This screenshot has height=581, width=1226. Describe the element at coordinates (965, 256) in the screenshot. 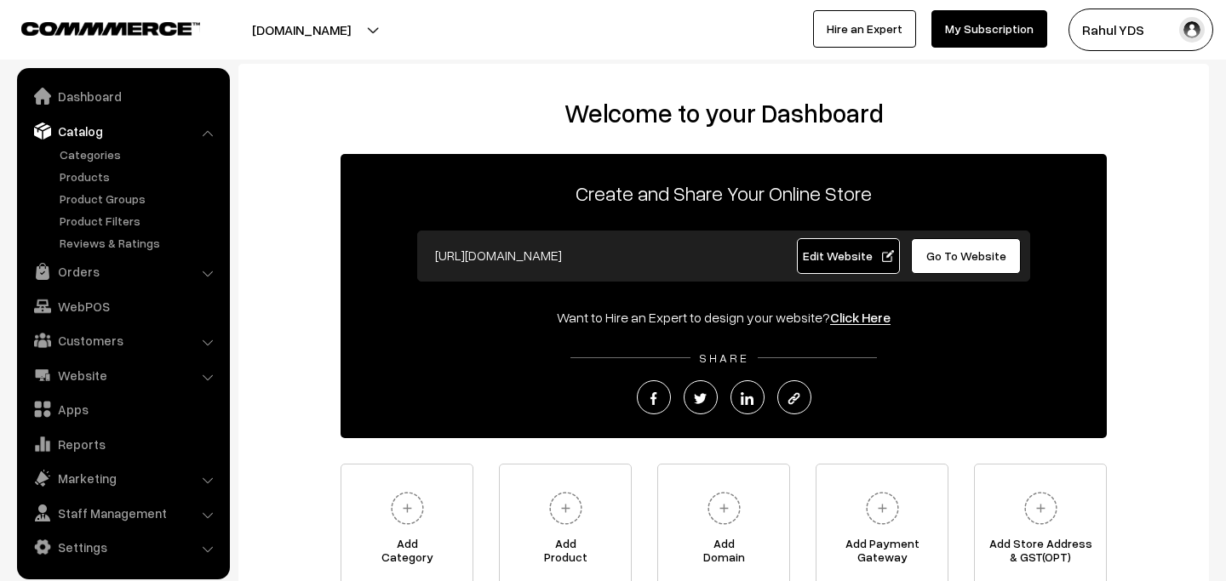

I see `a: Go To Website` at that location.